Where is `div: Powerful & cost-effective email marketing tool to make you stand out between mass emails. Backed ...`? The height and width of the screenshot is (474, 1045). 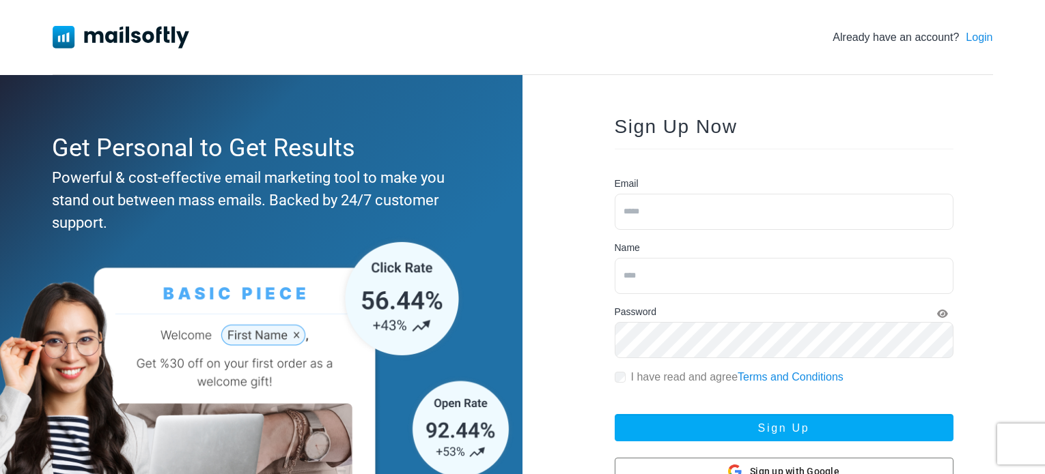 div: Powerful & cost-effective email marketing tool to make you stand out between mass emails. Backed ... is located at coordinates (258, 200).